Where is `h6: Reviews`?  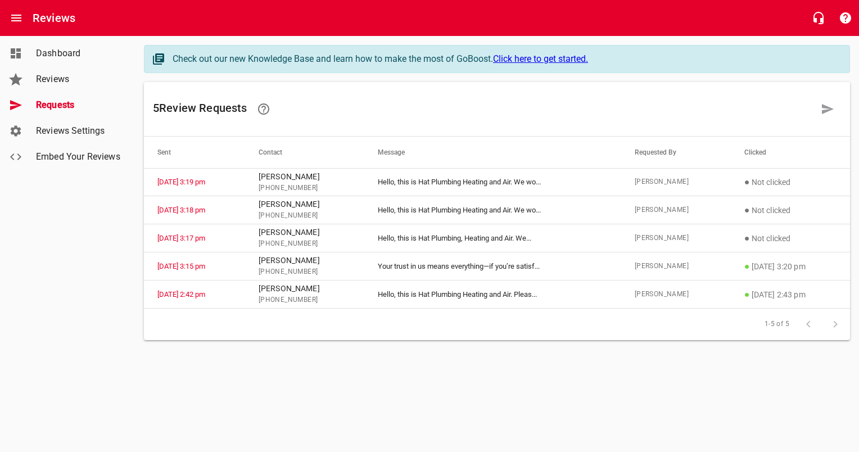
h6: Reviews is located at coordinates (54, 18).